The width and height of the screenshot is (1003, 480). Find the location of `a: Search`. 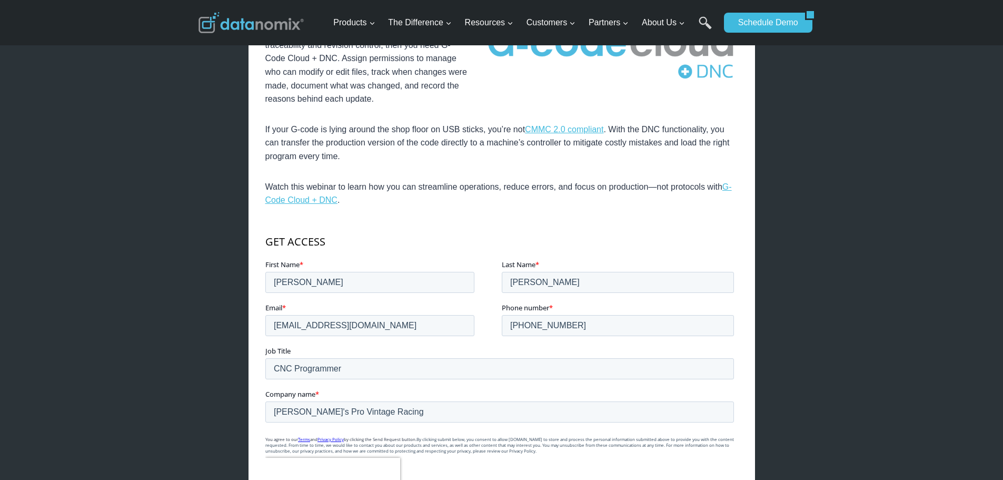

a: Search is located at coordinates (705, 28).